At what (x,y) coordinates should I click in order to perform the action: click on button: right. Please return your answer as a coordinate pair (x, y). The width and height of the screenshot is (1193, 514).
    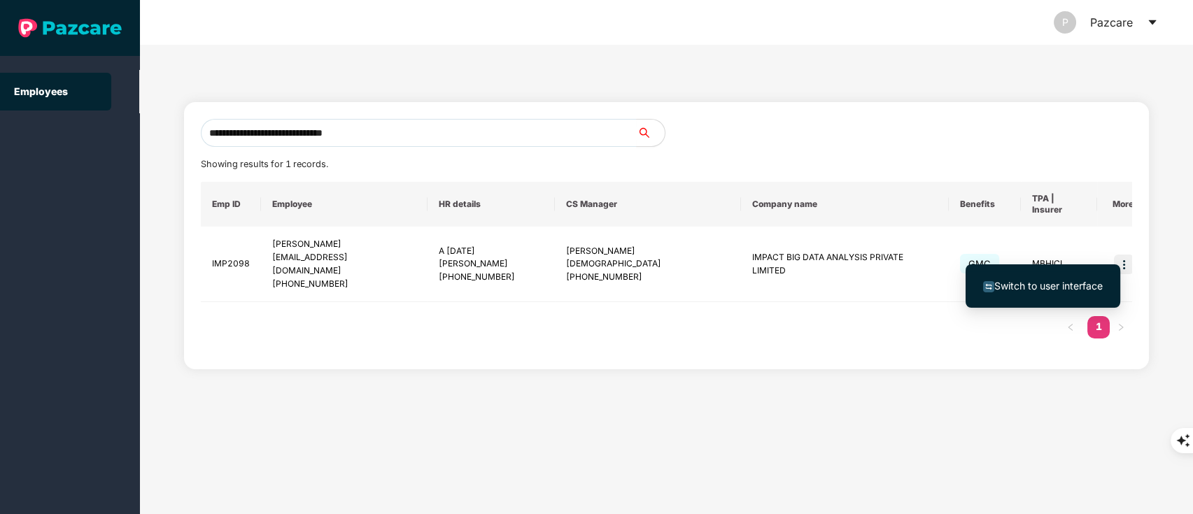
    Looking at the image, I should click on (1121, 328).